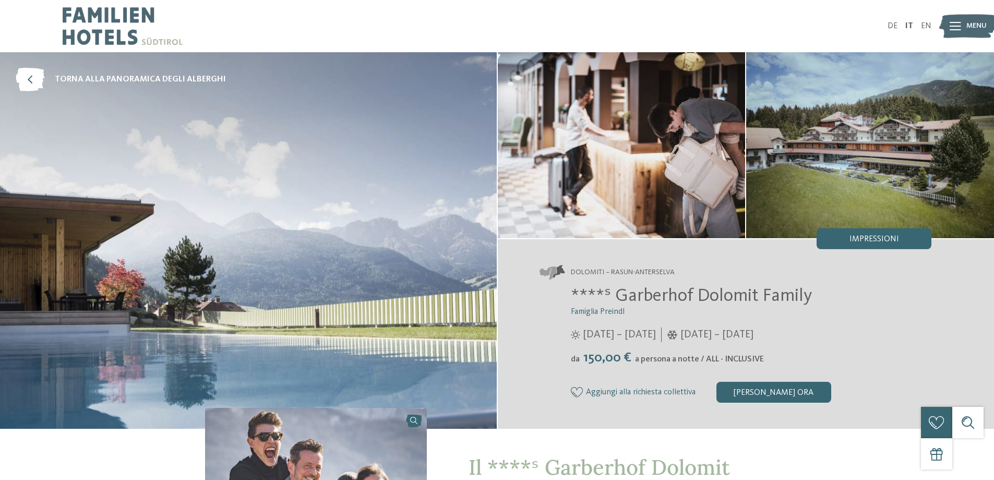 The height and width of the screenshot is (480, 994). What do you see at coordinates (623, 272) in the screenshot?
I see `span: Dolomiti – Rasun-Anterselva` at bounding box center [623, 272].